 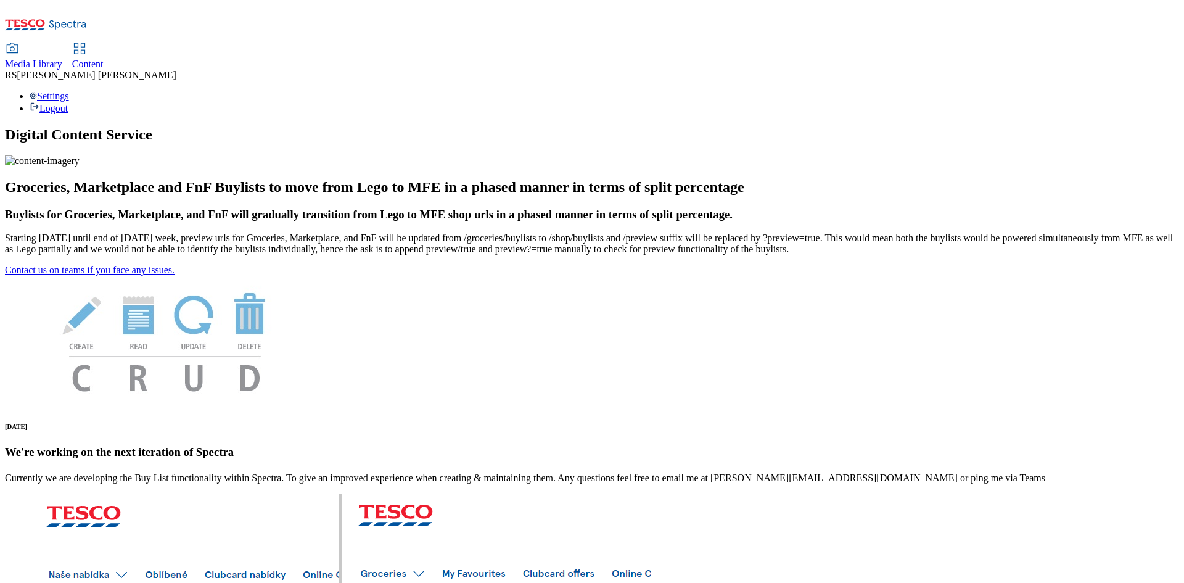 What do you see at coordinates (592, 215) in the screenshot?
I see `h3: Buylists for Groceries, Marketplace, and FnF will gradually transition from Lego to MFE shop urls...` at bounding box center [592, 215].